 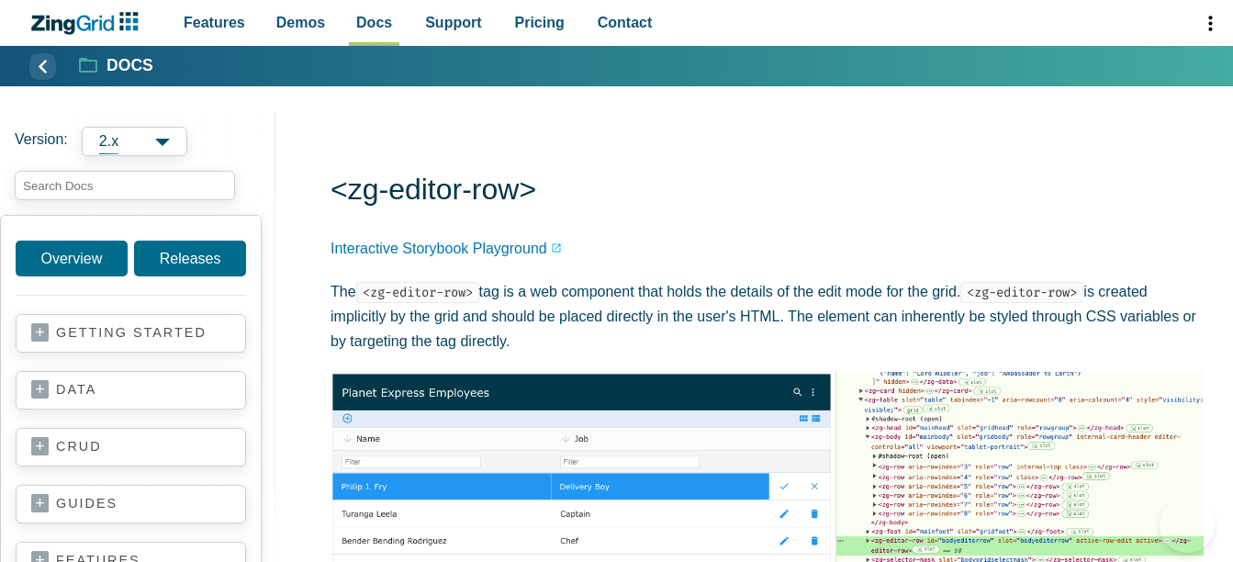 What do you see at coordinates (767, 317) in the screenshot?
I see `p: The tag is a web component that holds the details of the edit mode for the grid. is created impli...` at bounding box center [767, 317].